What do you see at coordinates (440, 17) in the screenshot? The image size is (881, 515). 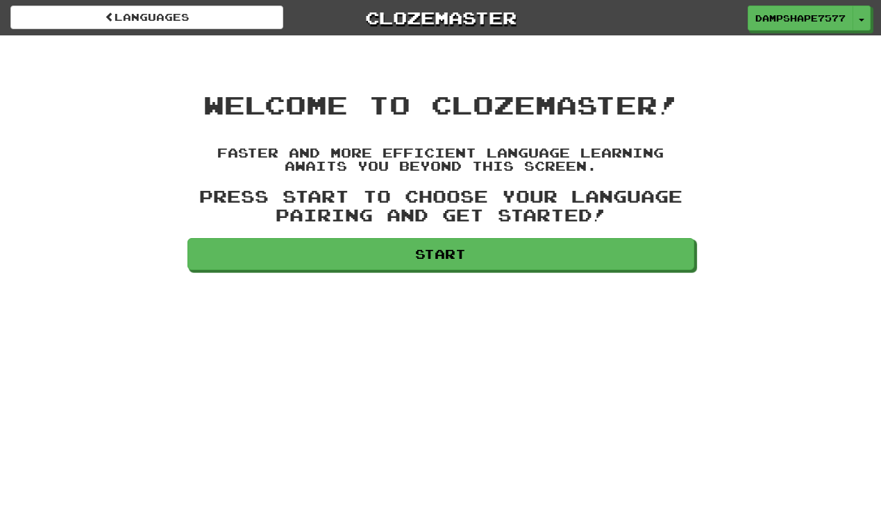 I see `a: Clozemaster` at bounding box center [440, 17].